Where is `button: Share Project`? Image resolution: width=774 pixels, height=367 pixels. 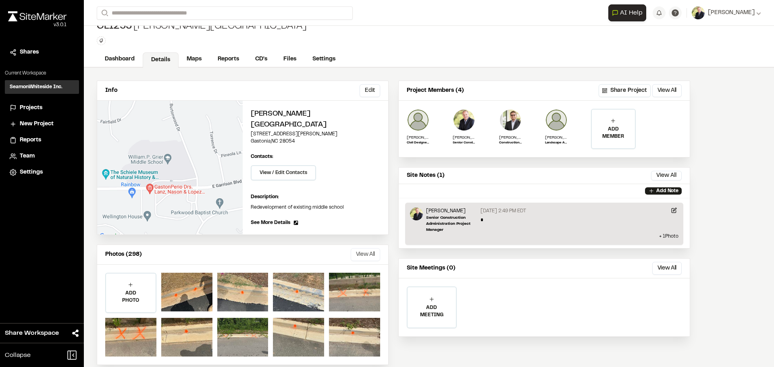
button: Share Project is located at coordinates (624, 91).